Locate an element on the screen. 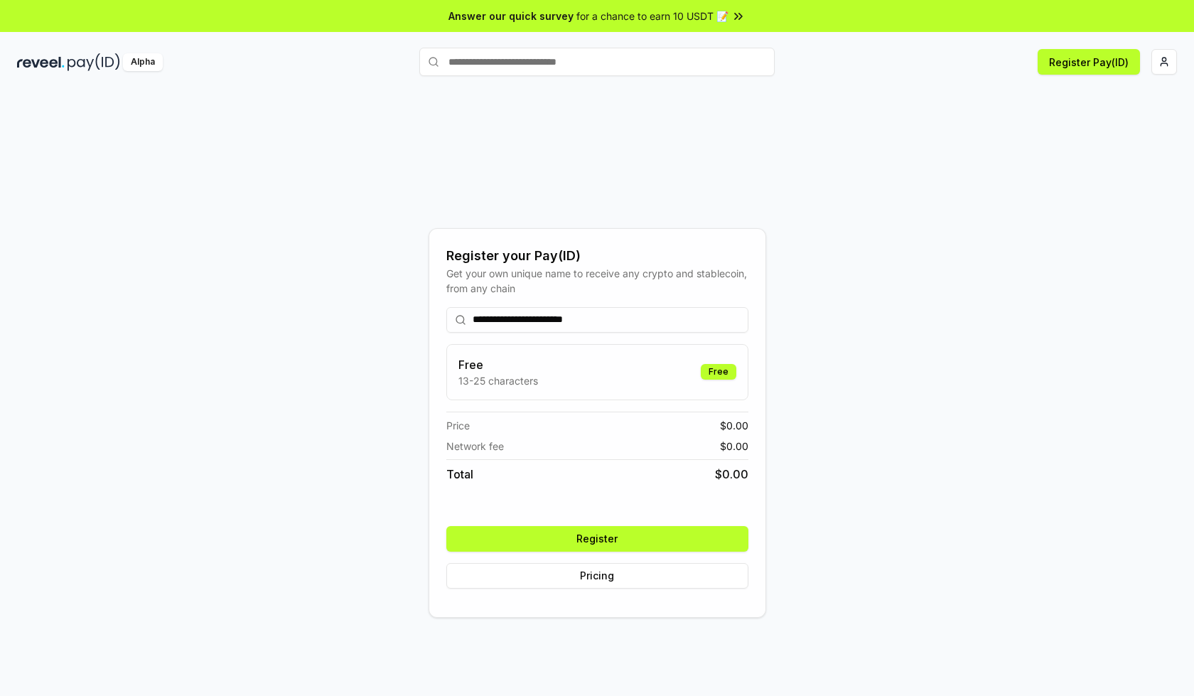  span: Network fee is located at coordinates (475, 446).